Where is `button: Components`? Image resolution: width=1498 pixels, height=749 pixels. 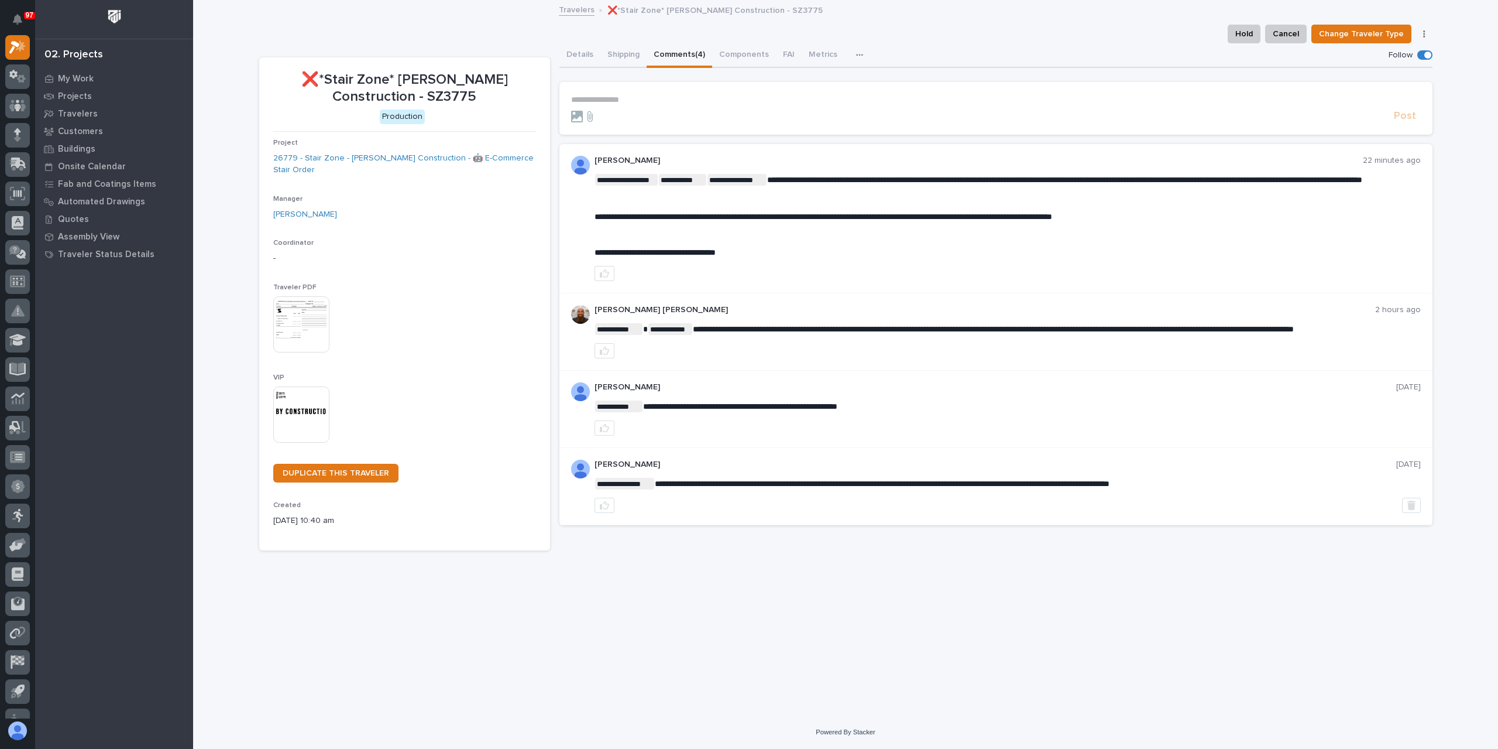
button: Components is located at coordinates (744, 56).